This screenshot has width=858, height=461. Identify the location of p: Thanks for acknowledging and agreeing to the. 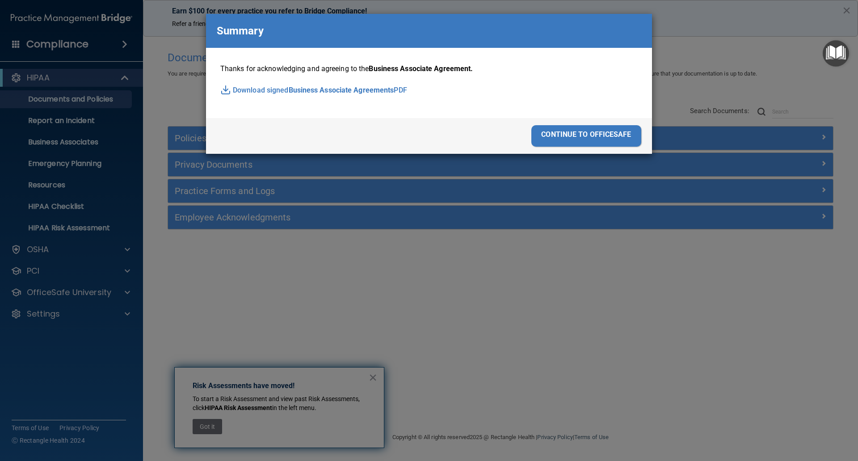
(429, 69).